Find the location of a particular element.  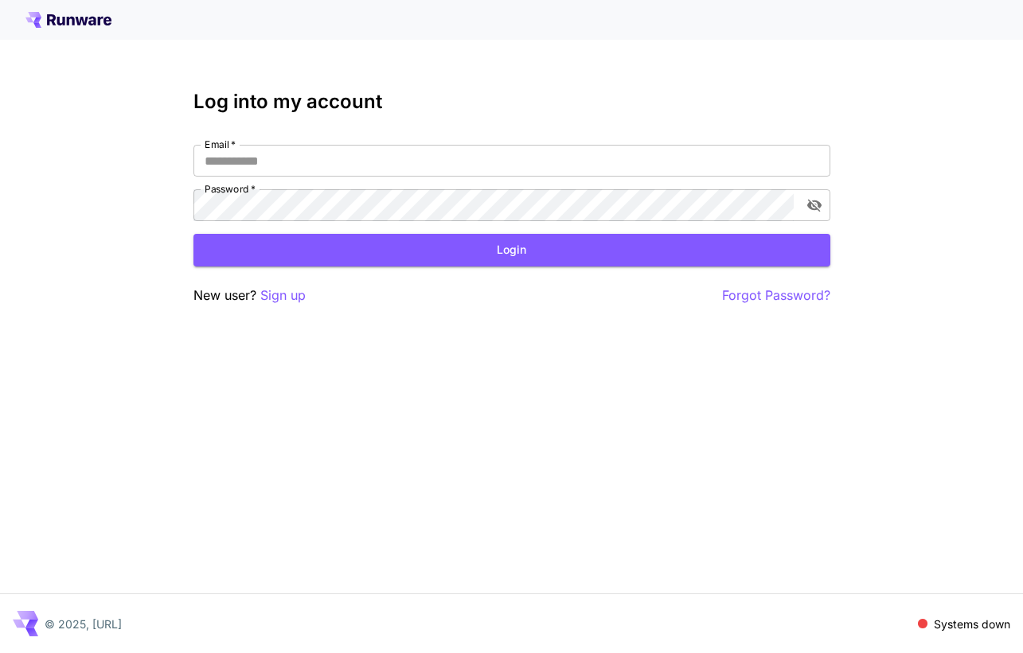

p: New user? is located at coordinates (249, 295).